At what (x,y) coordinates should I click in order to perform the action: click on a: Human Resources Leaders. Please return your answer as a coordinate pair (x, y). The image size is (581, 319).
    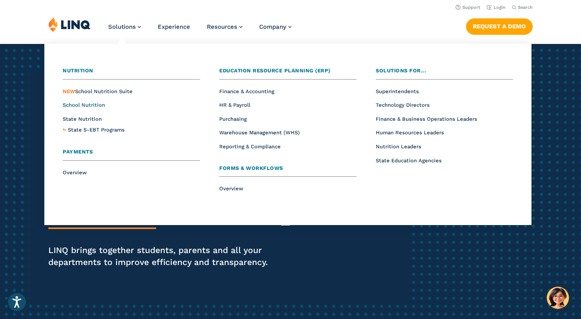
    Looking at the image, I should click on (410, 132).